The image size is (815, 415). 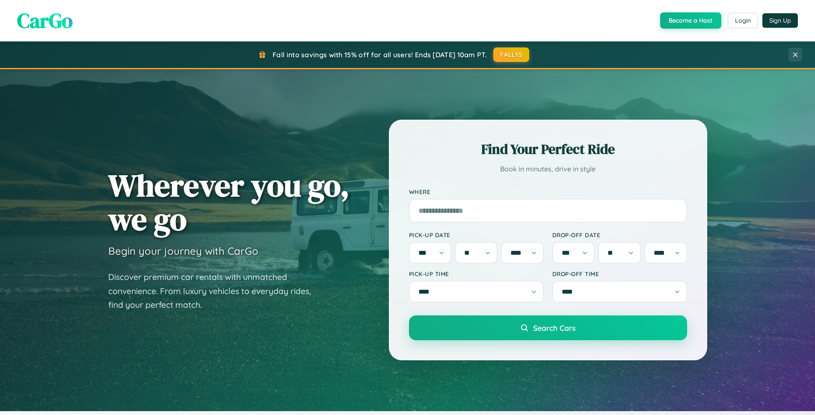 What do you see at coordinates (619, 235) in the screenshot?
I see `label: Drop-off Date` at bounding box center [619, 235].